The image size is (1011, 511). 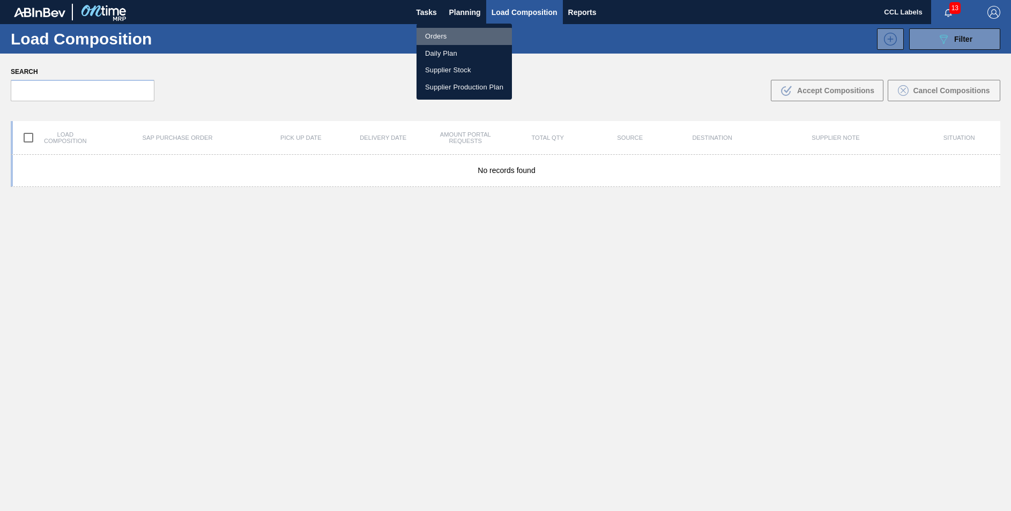 I want to click on li: Daily Plan, so click(x=464, y=54).